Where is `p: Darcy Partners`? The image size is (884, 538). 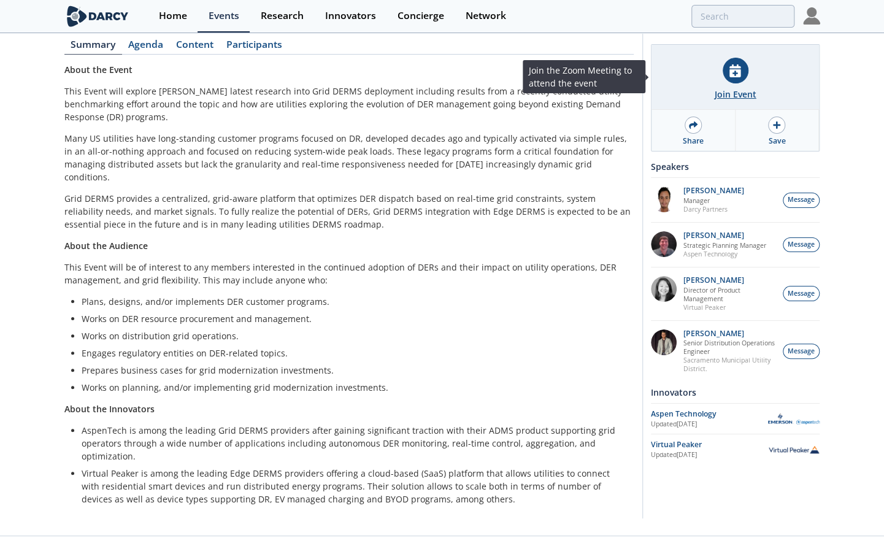
p: Darcy Partners is located at coordinates (713, 209).